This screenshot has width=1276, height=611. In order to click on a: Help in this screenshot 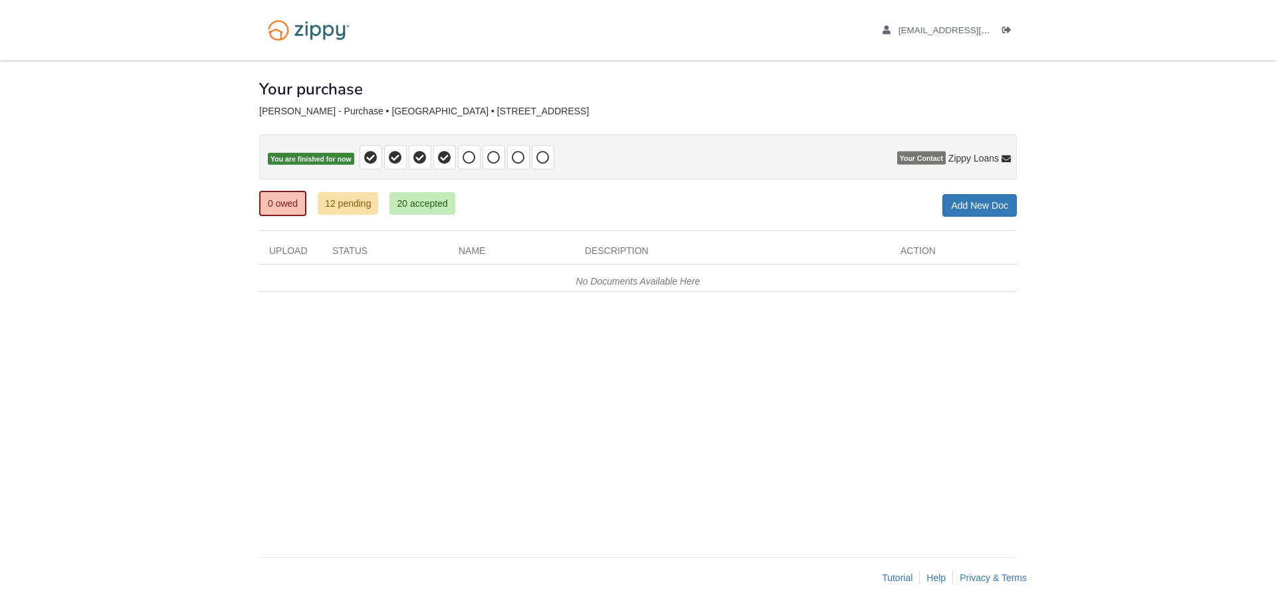, I will do `click(936, 578)`.